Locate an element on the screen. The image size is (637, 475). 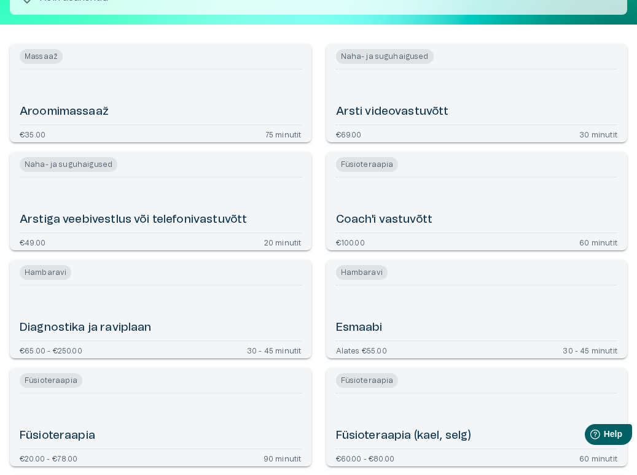
p: €49.00 is located at coordinates (33, 242).